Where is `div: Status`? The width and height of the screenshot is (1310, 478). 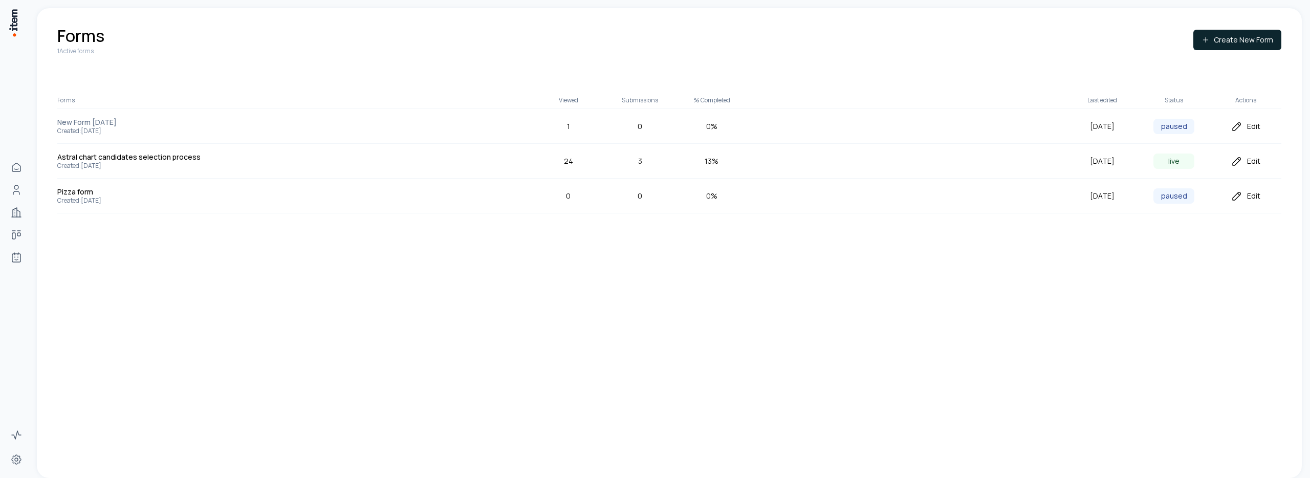
div: Status is located at coordinates (1174, 100).